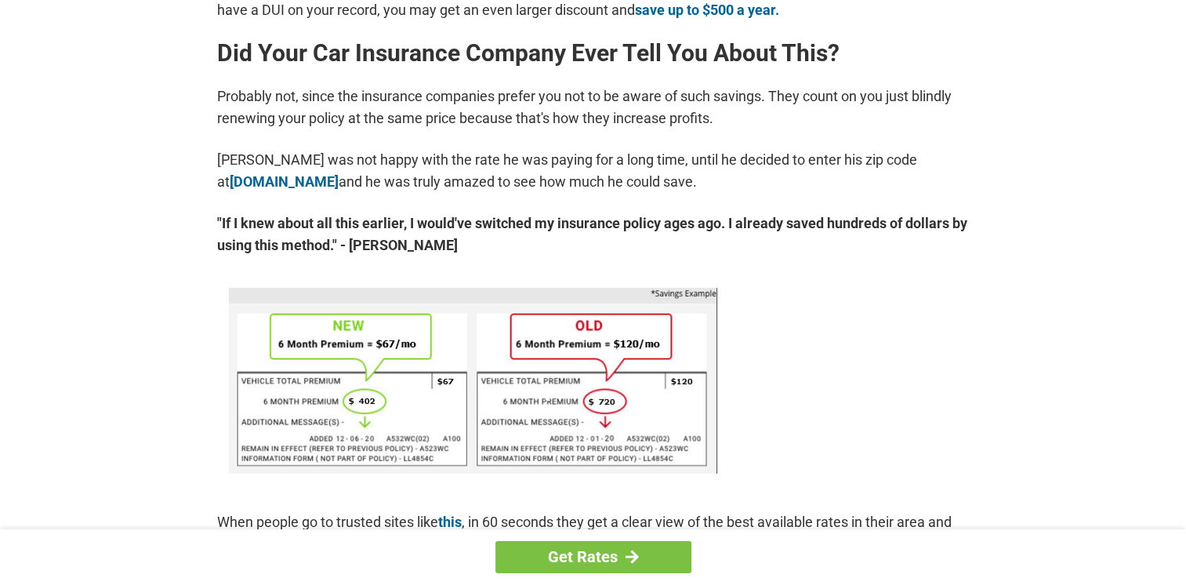  What do you see at coordinates (450, 521) in the screenshot?
I see `a: this` at bounding box center [450, 521].